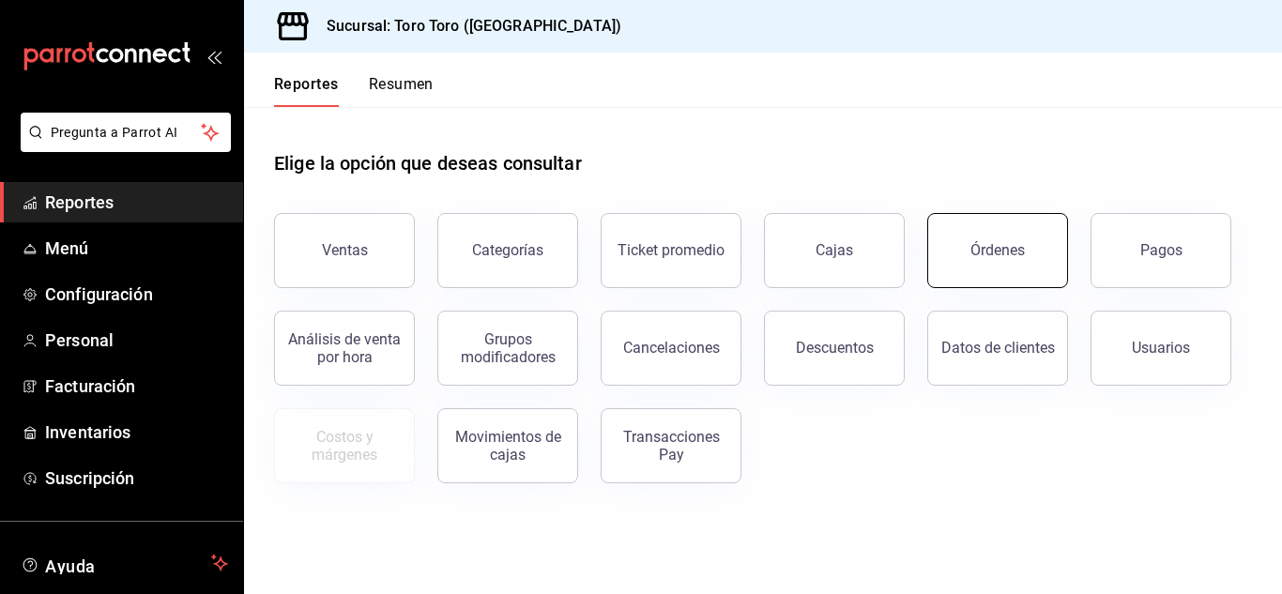 The width and height of the screenshot is (1282, 594). What do you see at coordinates (428, 163) in the screenshot?
I see `h1: Elige la opción que deseas consultar` at bounding box center [428, 163].